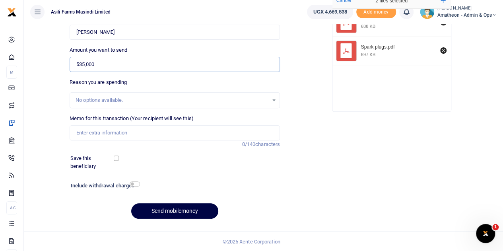  I want to click on li: Wallet ballance, so click(330, 12).